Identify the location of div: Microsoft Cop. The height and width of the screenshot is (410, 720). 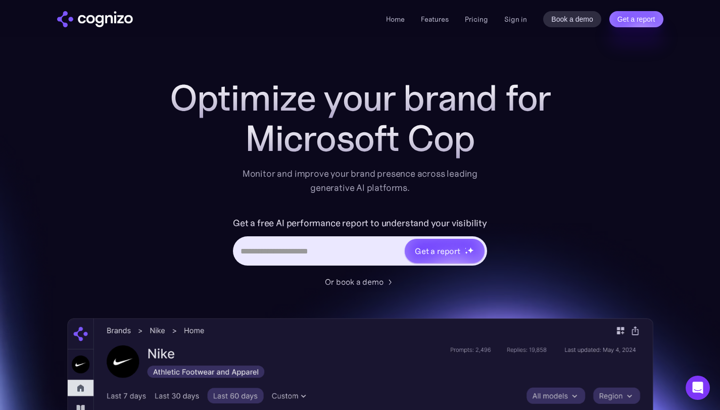
(360, 138).